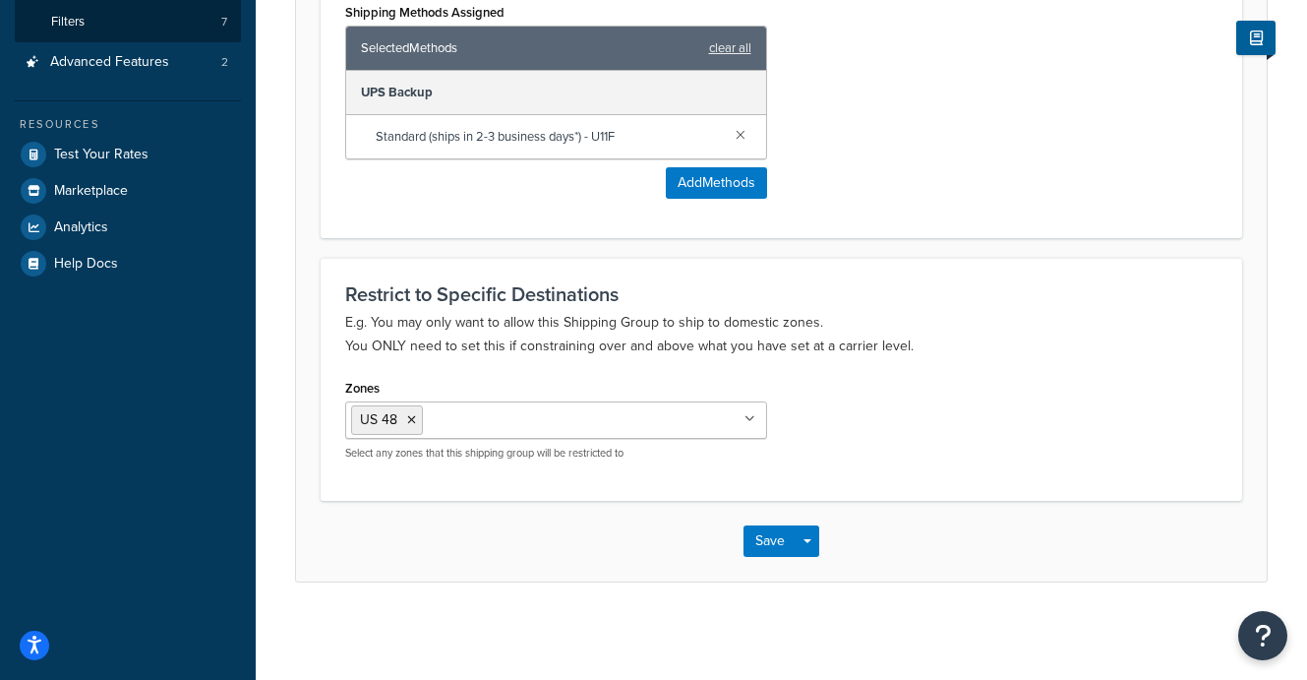  I want to click on div: UPS Backup, so click(556, 92).